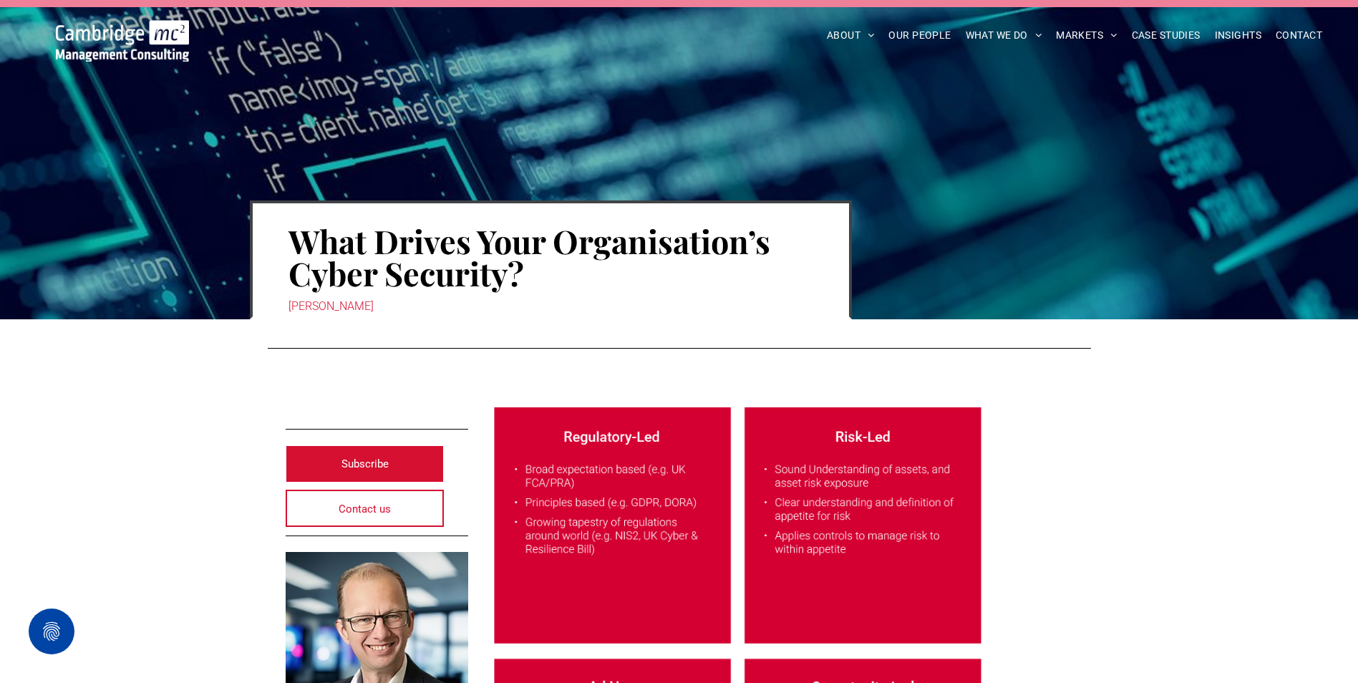 The height and width of the screenshot is (683, 1358). Describe the element at coordinates (1166, 35) in the screenshot. I see `a: CASE STUDIES` at that location.